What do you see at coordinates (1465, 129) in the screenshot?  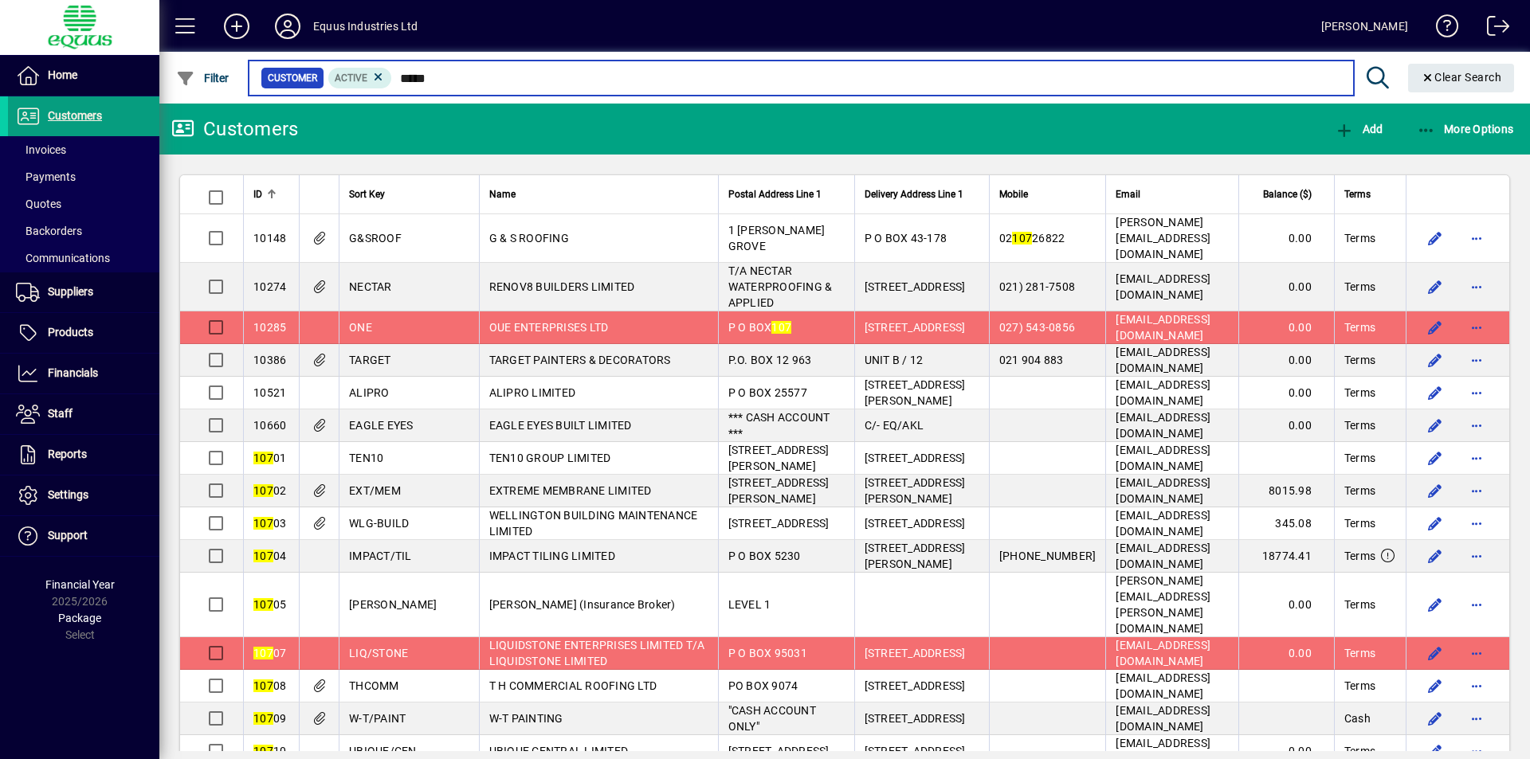 I see `span: More Options` at bounding box center [1465, 129].